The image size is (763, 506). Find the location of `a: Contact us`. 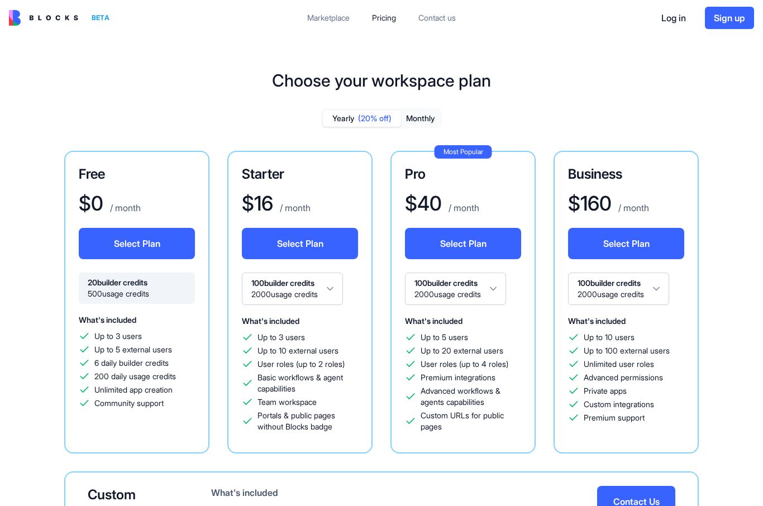

a: Contact us is located at coordinates (437, 18).